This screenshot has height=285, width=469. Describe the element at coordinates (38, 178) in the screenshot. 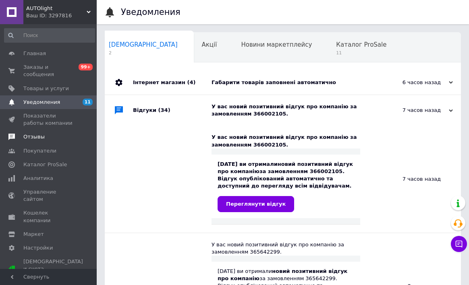

I see `span: Аналитика` at that location.